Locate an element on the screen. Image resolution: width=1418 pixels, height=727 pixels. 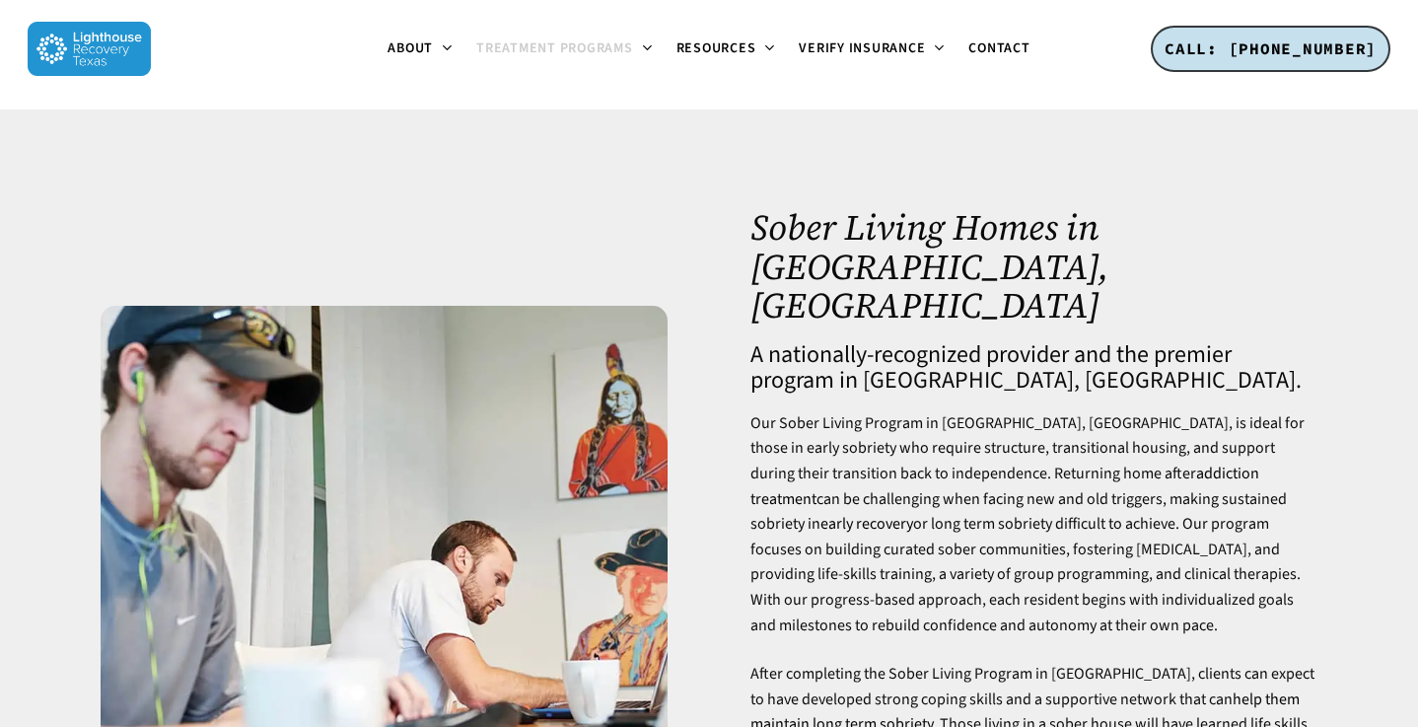
a: Contact is located at coordinates (999, 48).